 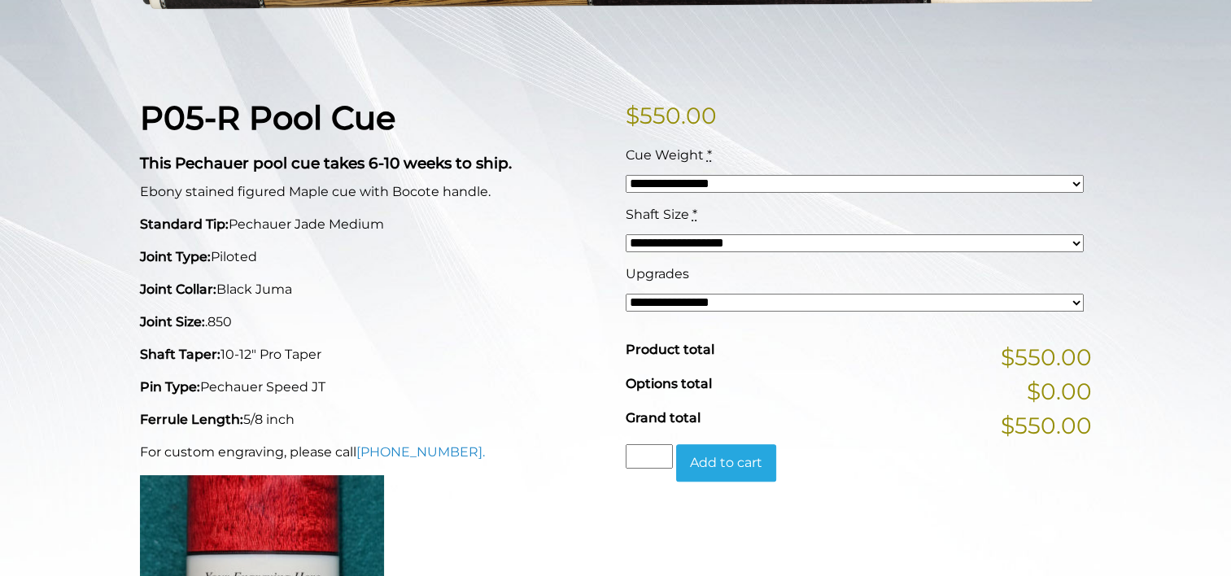 I want to click on bdi: 550.00, so click(x=671, y=116).